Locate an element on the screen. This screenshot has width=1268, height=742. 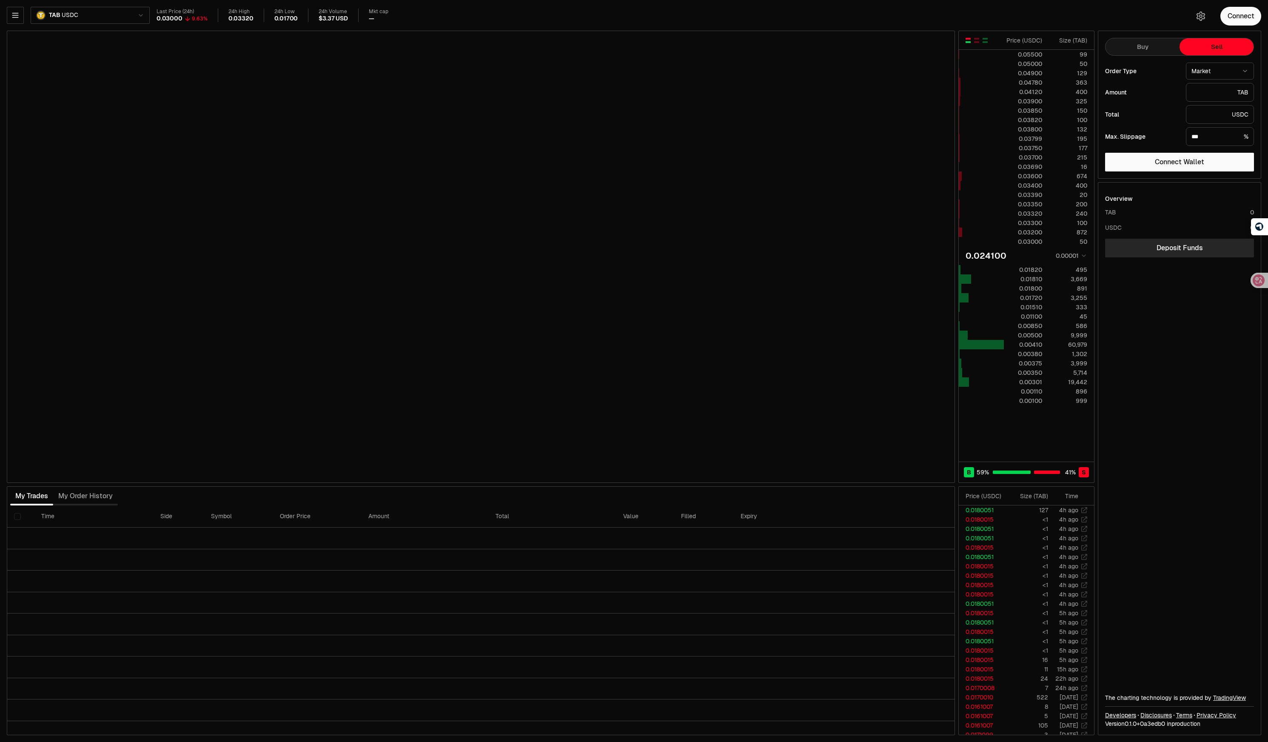
span: 41 % is located at coordinates (1070, 472).